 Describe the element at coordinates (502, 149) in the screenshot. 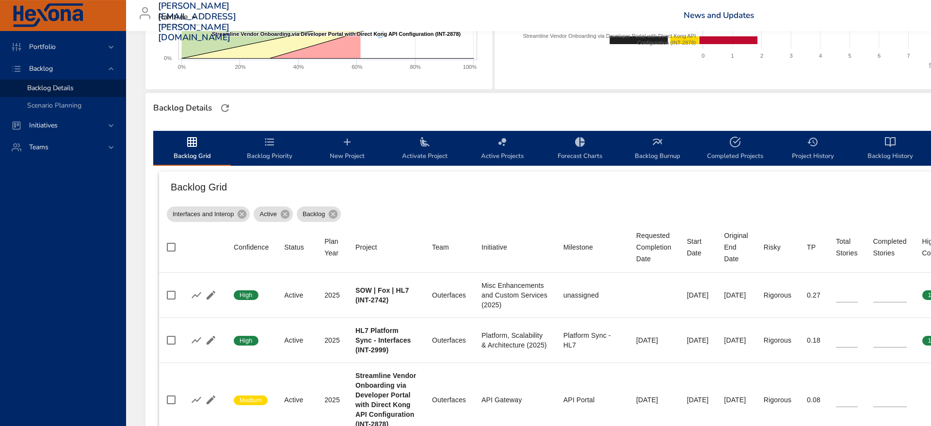

I see `span: Active Projects` at that location.